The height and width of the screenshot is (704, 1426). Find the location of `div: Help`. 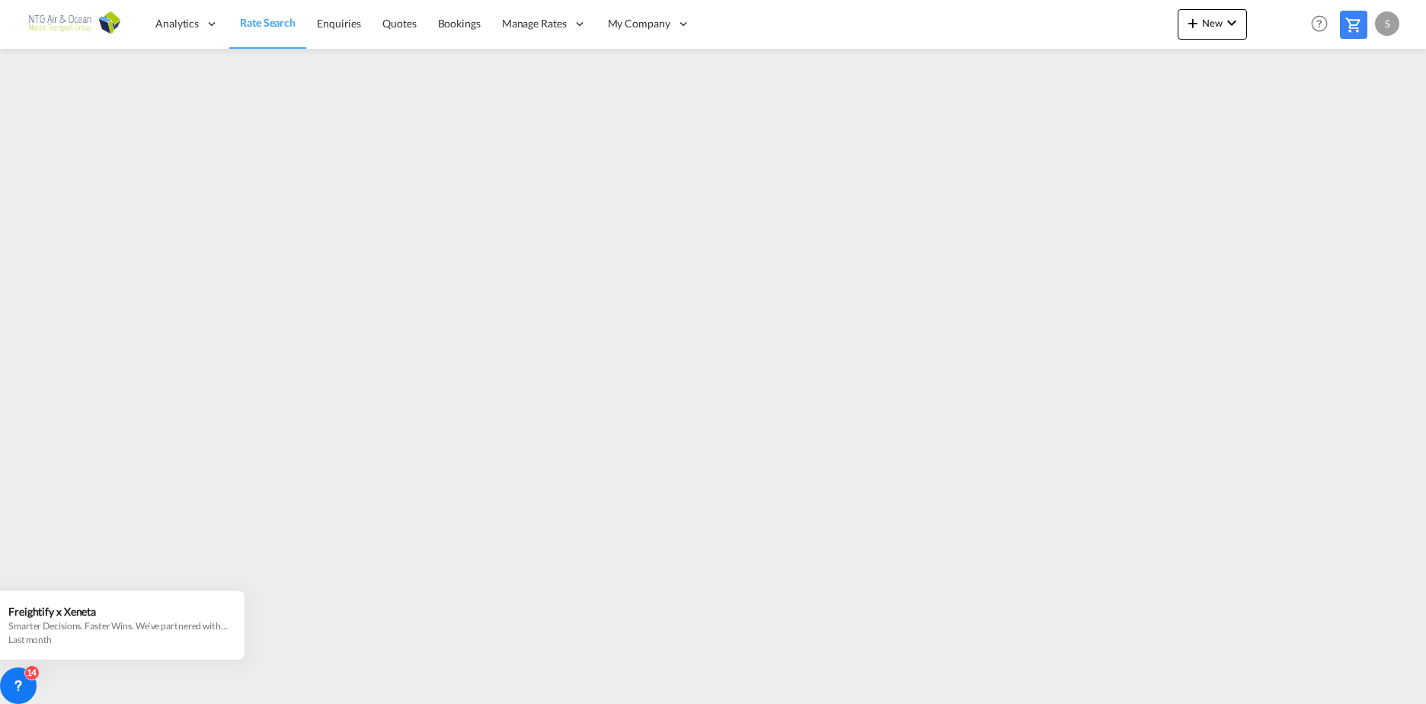

div: Help is located at coordinates (1323, 24).